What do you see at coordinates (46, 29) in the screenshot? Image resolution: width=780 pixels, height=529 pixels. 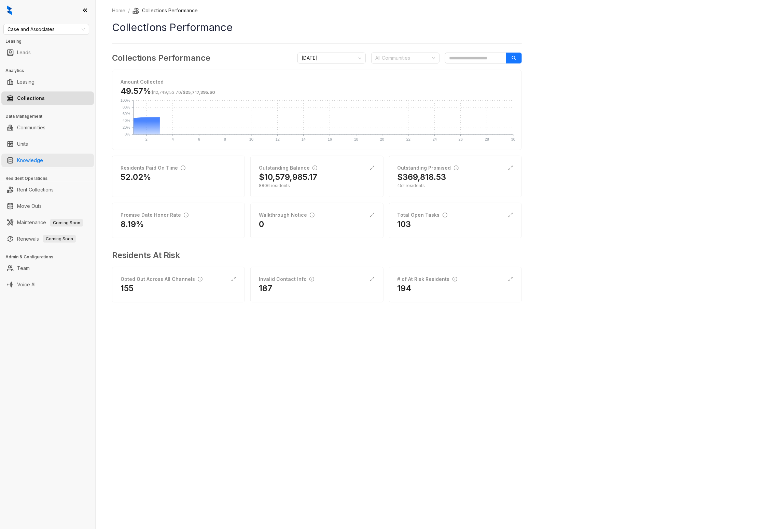 I see `span: Case and Associates` at bounding box center [46, 29].